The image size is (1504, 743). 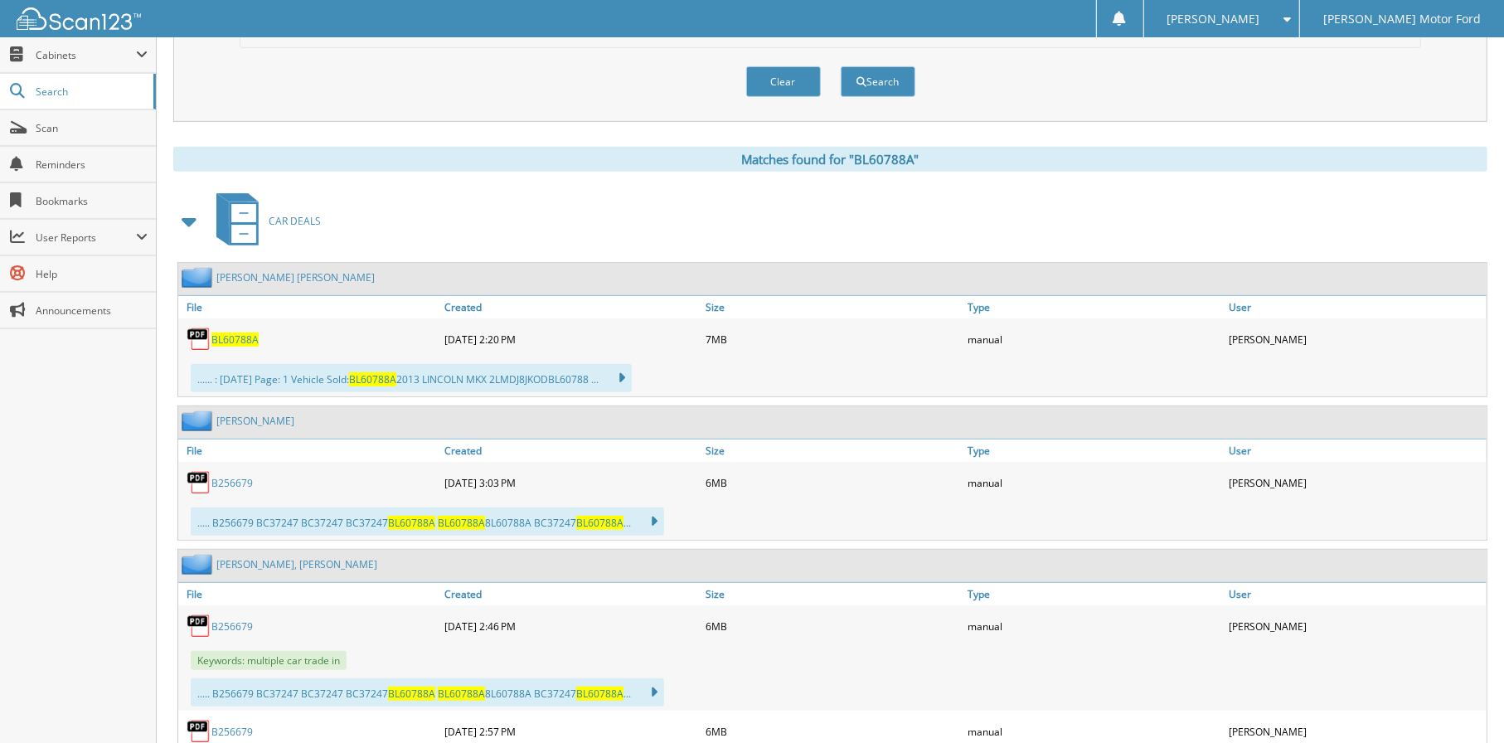 I want to click on span: Search, so click(x=90, y=91).